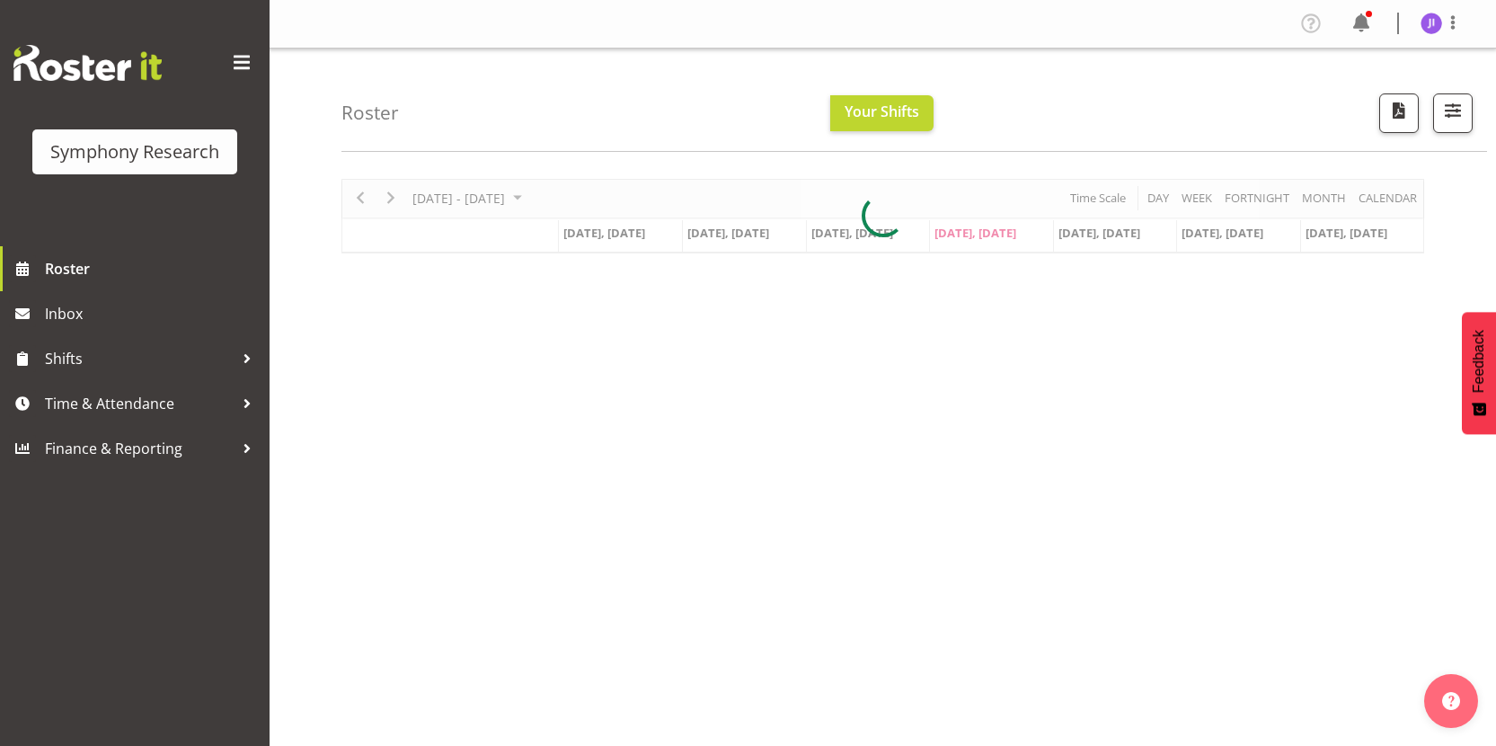 The height and width of the screenshot is (746, 1496). I want to click on div: Symphony Research, so click(135, 152).